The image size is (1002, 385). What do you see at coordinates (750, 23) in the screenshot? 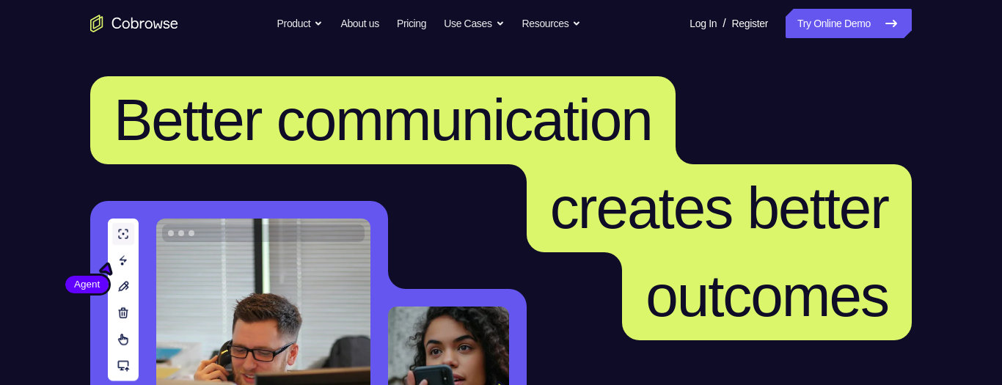
I see `a: Register` at bounding box center [750, 23].